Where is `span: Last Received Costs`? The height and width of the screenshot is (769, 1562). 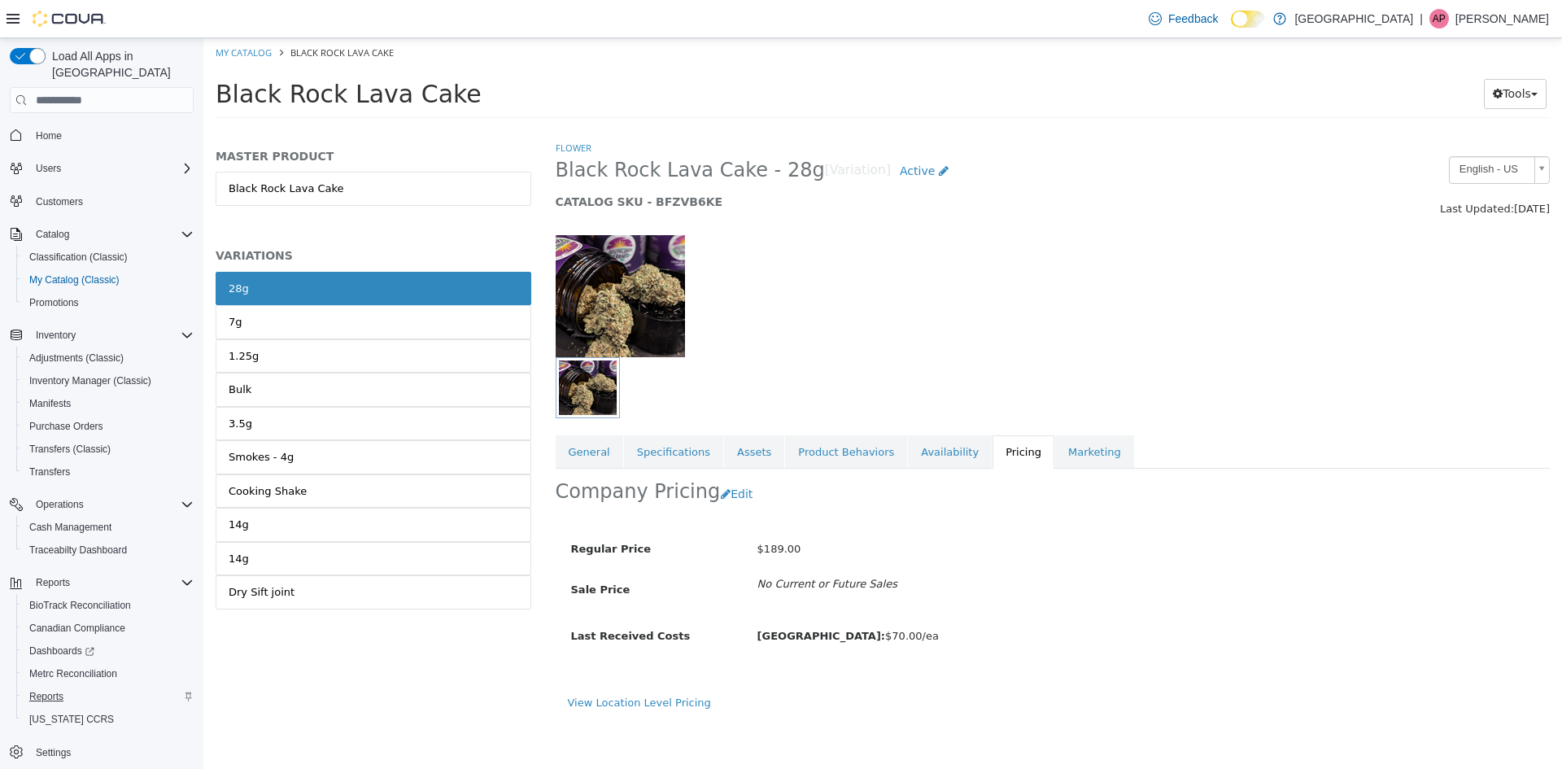 span: Last Received Costs is located at coordinates (427, 597).